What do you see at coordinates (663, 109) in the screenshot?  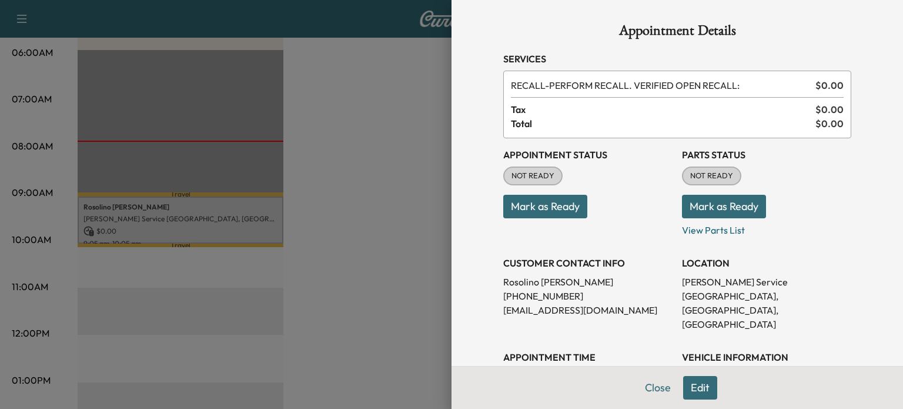 I see `span: Tax` at bounding box center [663, 109].